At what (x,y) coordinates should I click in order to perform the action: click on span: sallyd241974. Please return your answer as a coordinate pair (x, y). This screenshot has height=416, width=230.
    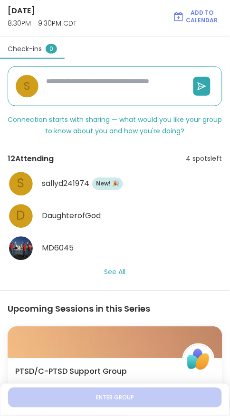
    Looking at the image, I should click on (65, 184).